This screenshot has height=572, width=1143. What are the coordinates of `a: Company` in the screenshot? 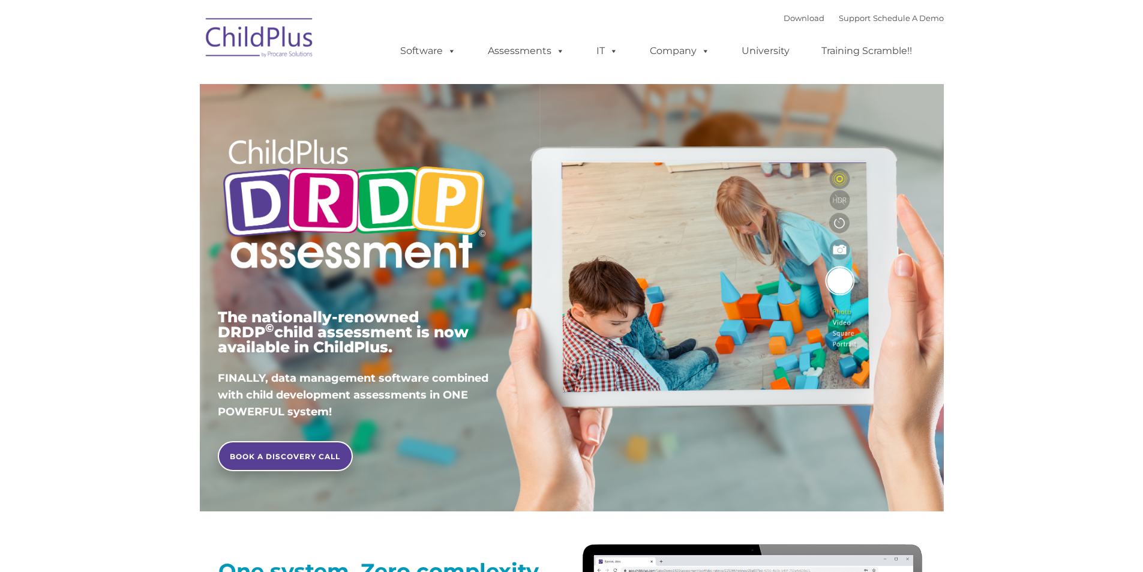 It's located at (680, 51).